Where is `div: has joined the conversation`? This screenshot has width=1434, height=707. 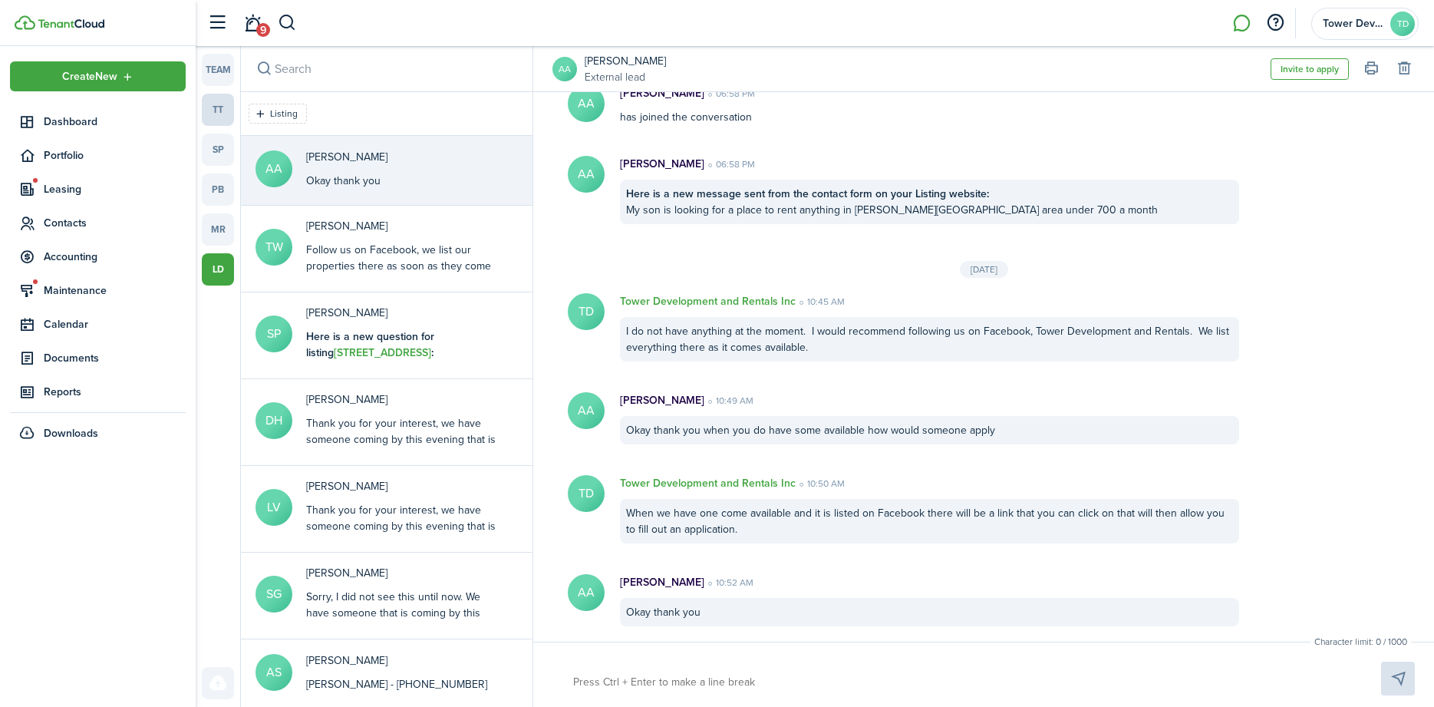
div: has joined the conversation is located at coordinates (929, 105).